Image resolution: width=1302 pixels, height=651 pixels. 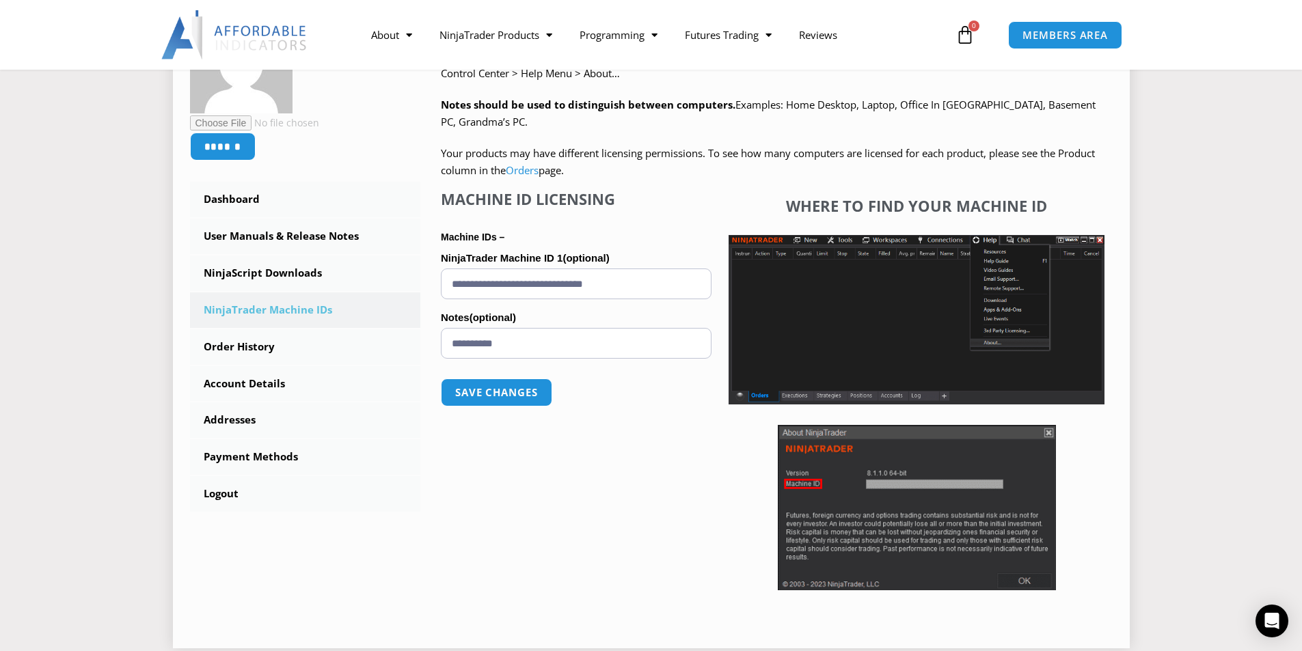 I want to click on a: Order History, so click(x=305, y=347).